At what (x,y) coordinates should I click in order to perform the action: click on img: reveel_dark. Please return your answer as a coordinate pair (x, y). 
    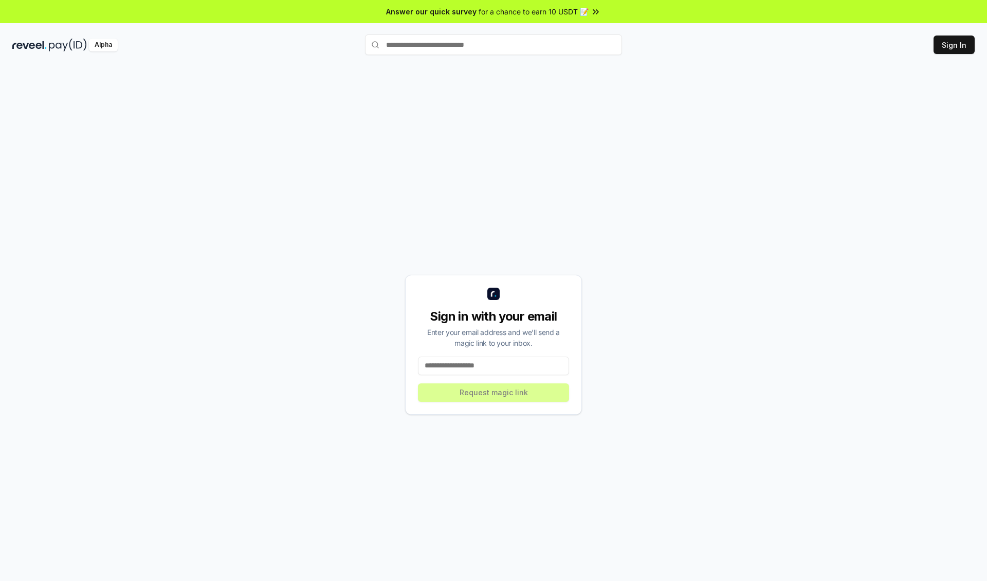
    Looking at the image, I should click on (29, 45).